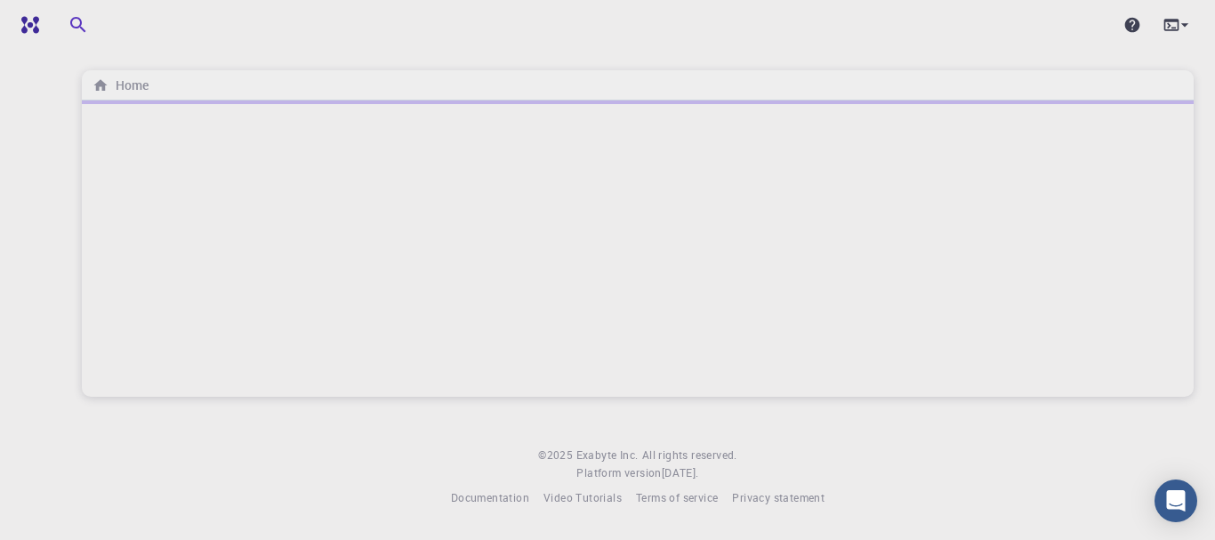  What do you see at coordinates (689, 455) in the screenshot?
I see `span: All rights reserved.` at bounding box center [689, 455].